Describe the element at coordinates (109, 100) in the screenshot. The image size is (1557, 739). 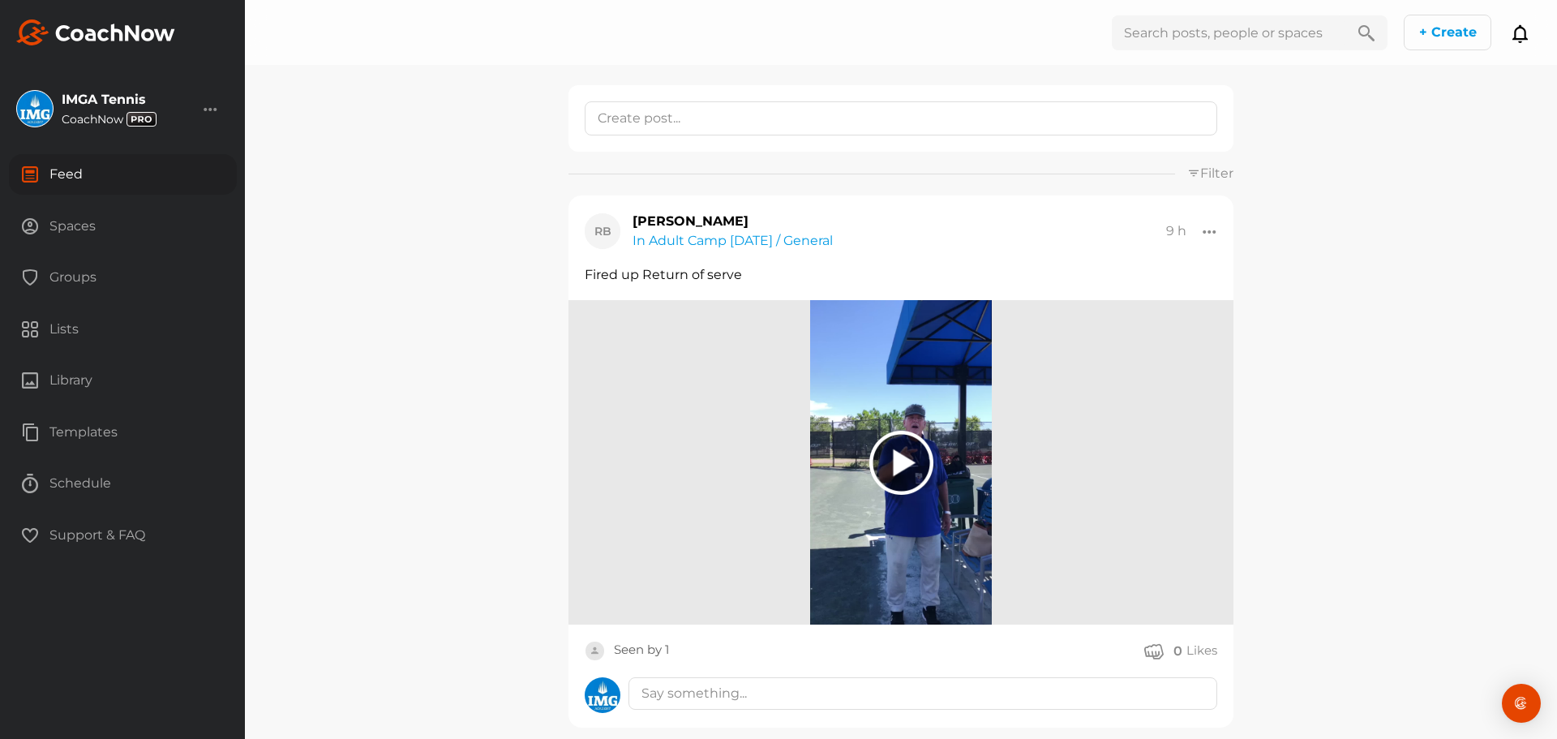
I see `div: IMGA Tennis` at that location.